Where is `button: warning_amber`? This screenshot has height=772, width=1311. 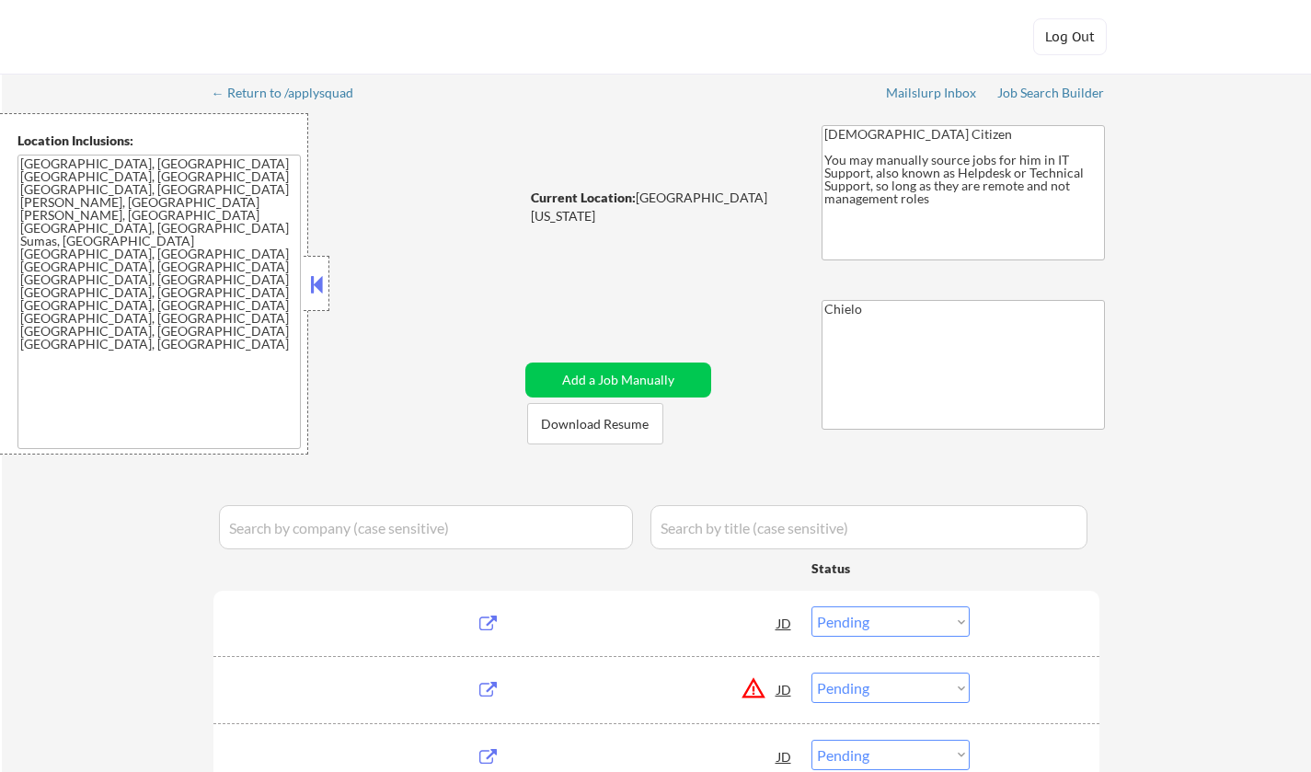 button: warning_amber is located at coordinates (753, 688).